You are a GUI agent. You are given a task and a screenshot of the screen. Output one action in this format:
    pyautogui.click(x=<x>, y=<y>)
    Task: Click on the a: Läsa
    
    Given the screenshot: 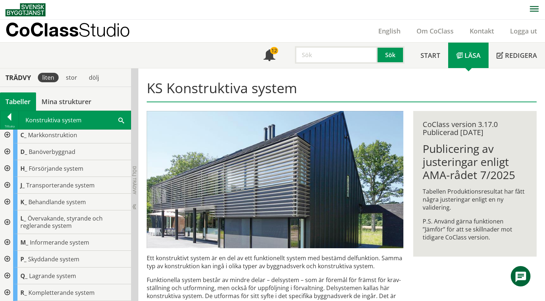 What is the action you would take?
    pyautogui.click(x=468, y=55)
    